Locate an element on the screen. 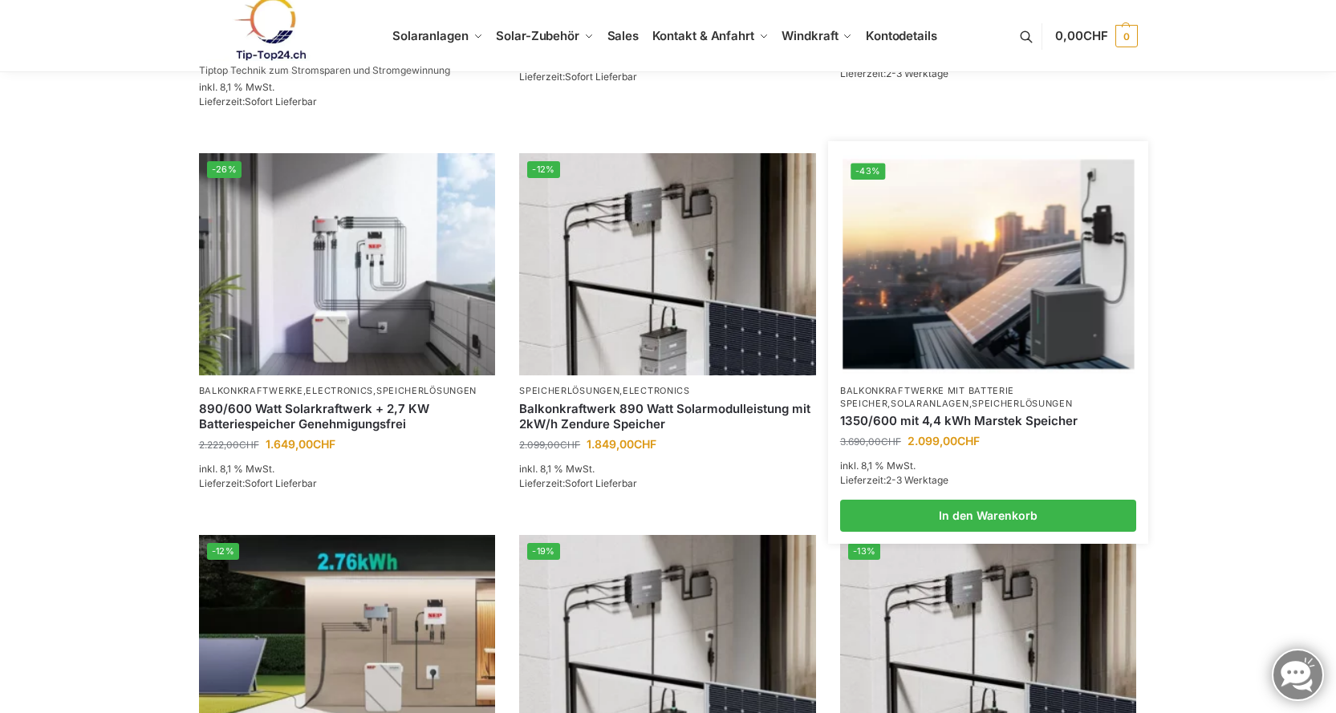 This screenshot has width=1336, height=713. span: Solaranlagen is located at coordinates (430, 35).